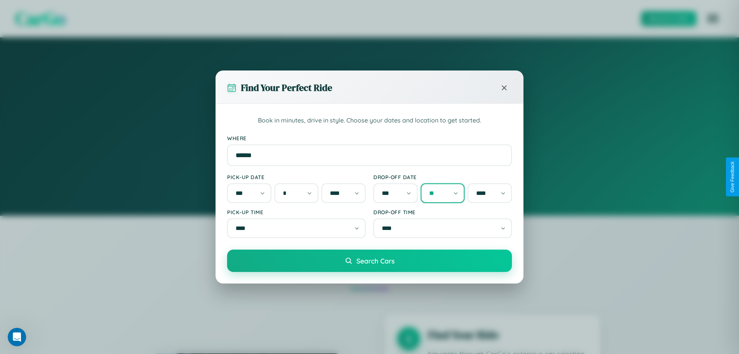 This screenshot has height=354, width=739. What do you see at coordinates (370, 261) in the screenshot?
I see `button: Search Cars` at bounding box center [370, 261].